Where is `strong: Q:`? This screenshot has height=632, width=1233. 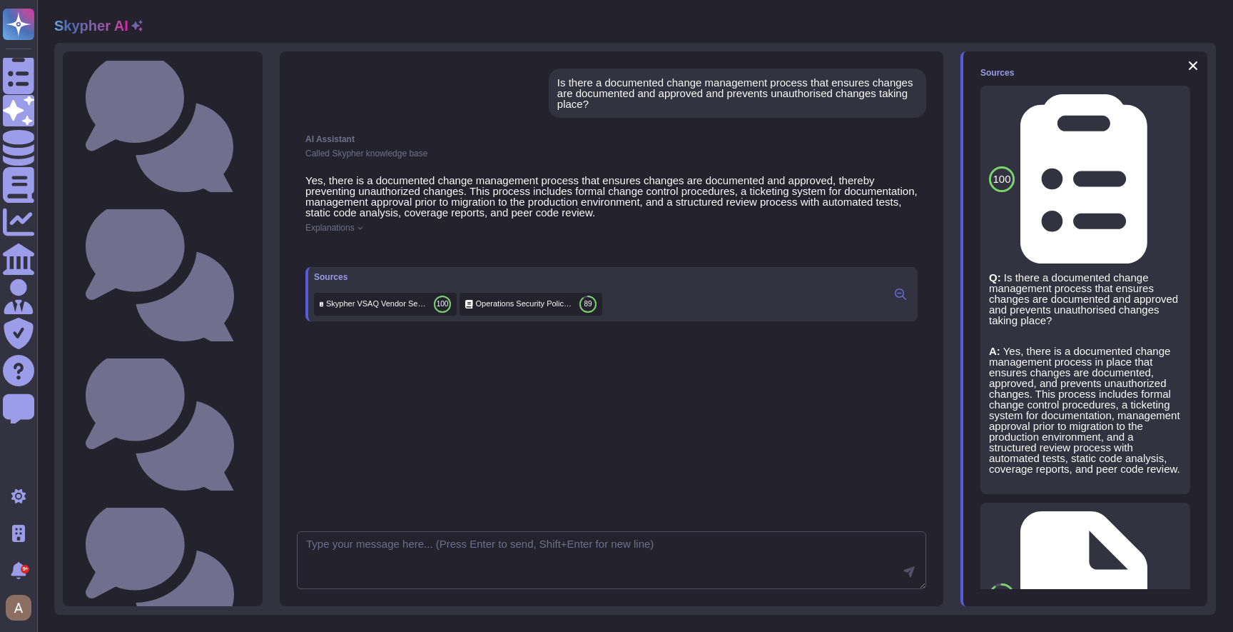
strong: Q: is located at coordinates (995, 277).